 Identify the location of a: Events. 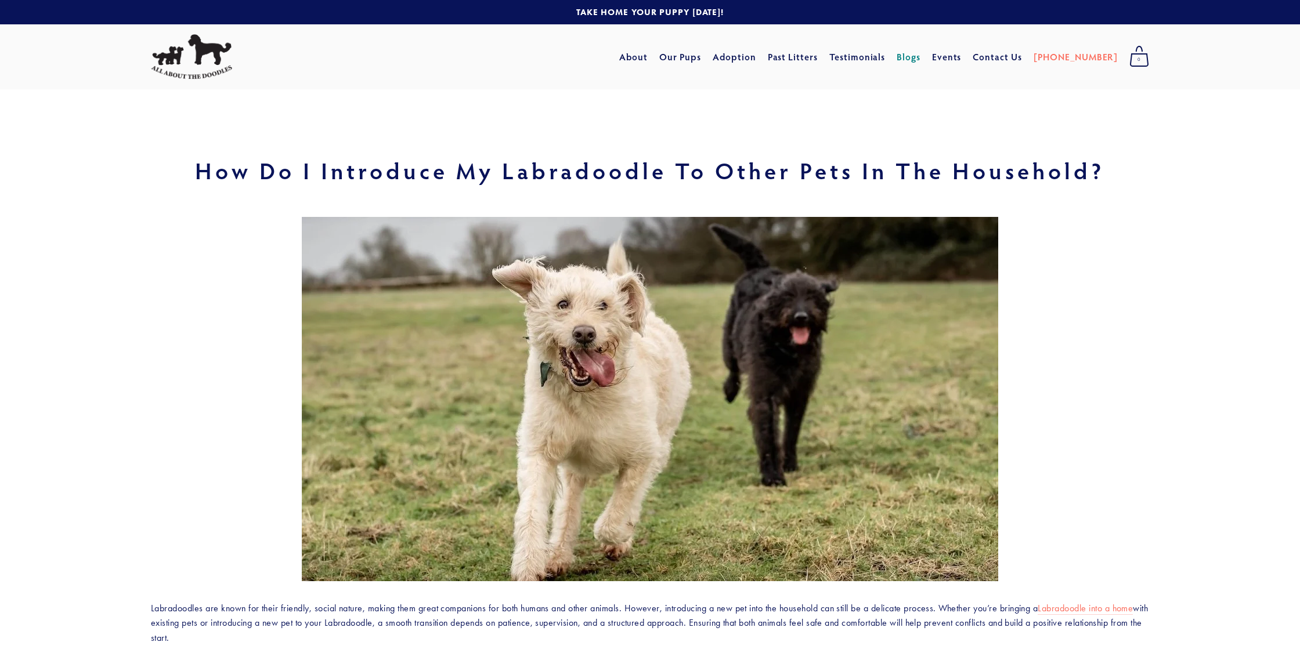
(946, 57).